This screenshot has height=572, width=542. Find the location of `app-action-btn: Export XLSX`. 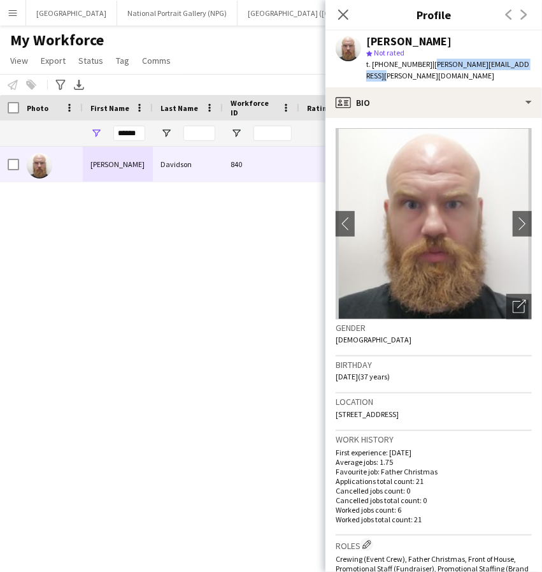

app-action-btn: Export XLSX is located at coordinates (79, 85).